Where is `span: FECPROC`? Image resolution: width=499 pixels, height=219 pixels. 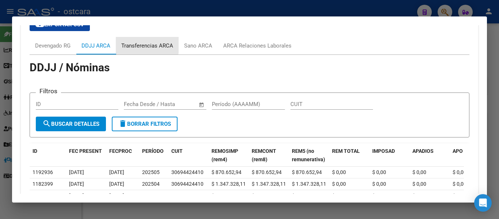
span: FECPROC is located at coordinates (121, 151).